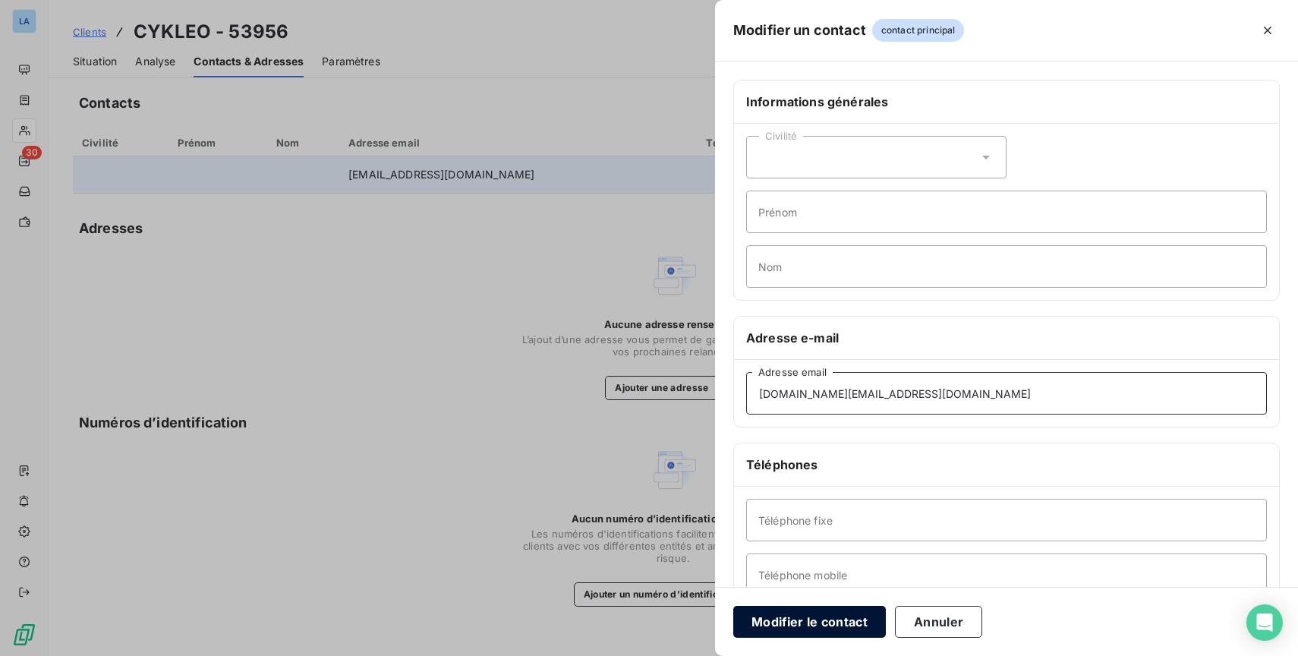 This screenshot has height=656, width=1298. I want to click on button: Modifier le contact, so click(809, 622).